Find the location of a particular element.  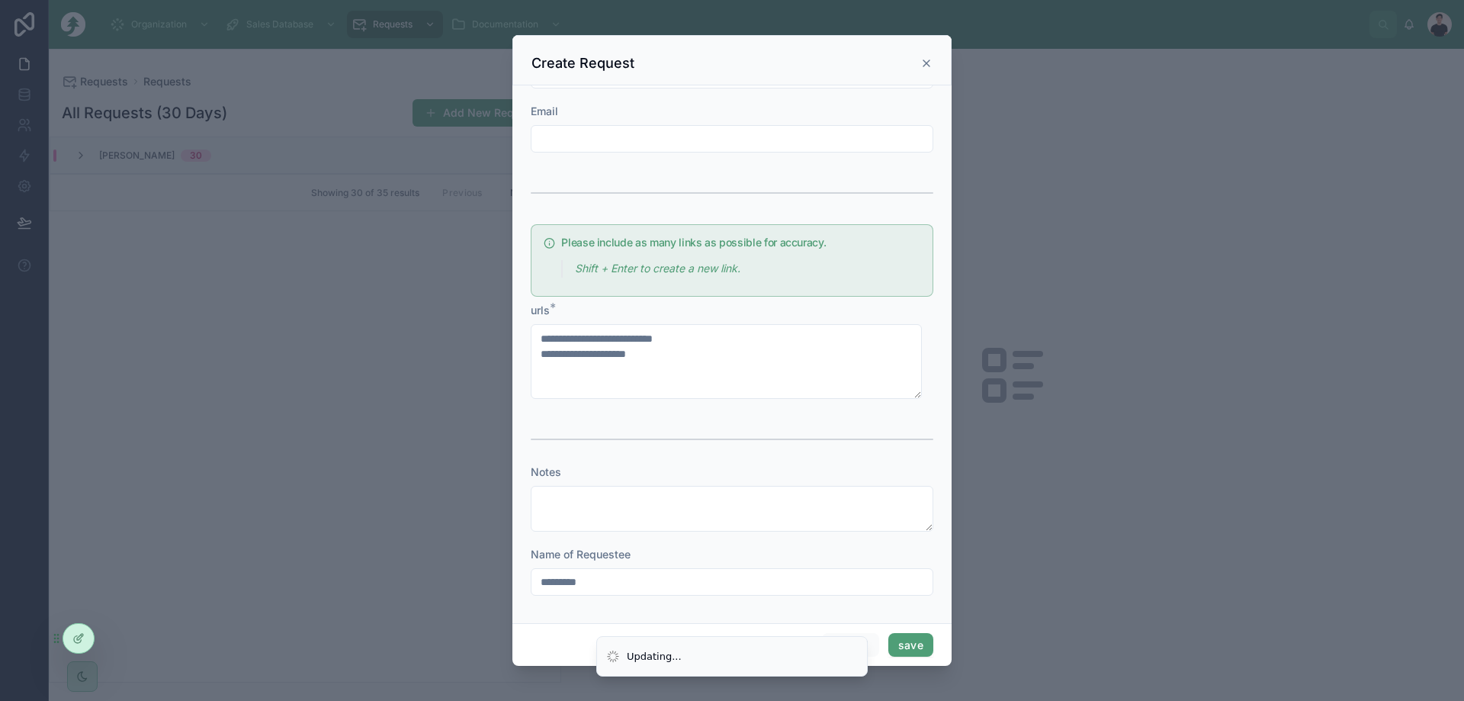

span: urls is located at coordinates (540, 310).